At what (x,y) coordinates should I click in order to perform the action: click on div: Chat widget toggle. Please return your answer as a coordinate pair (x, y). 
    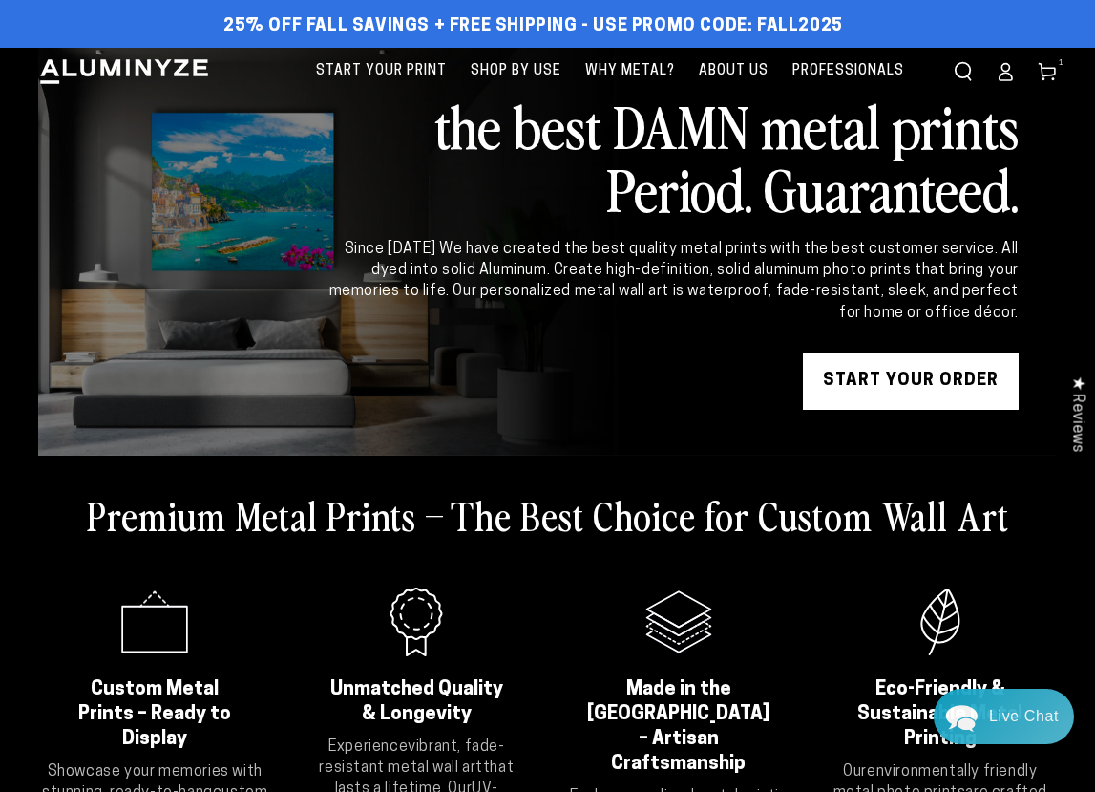
    Looking at the image, I should click on (1004, 716).